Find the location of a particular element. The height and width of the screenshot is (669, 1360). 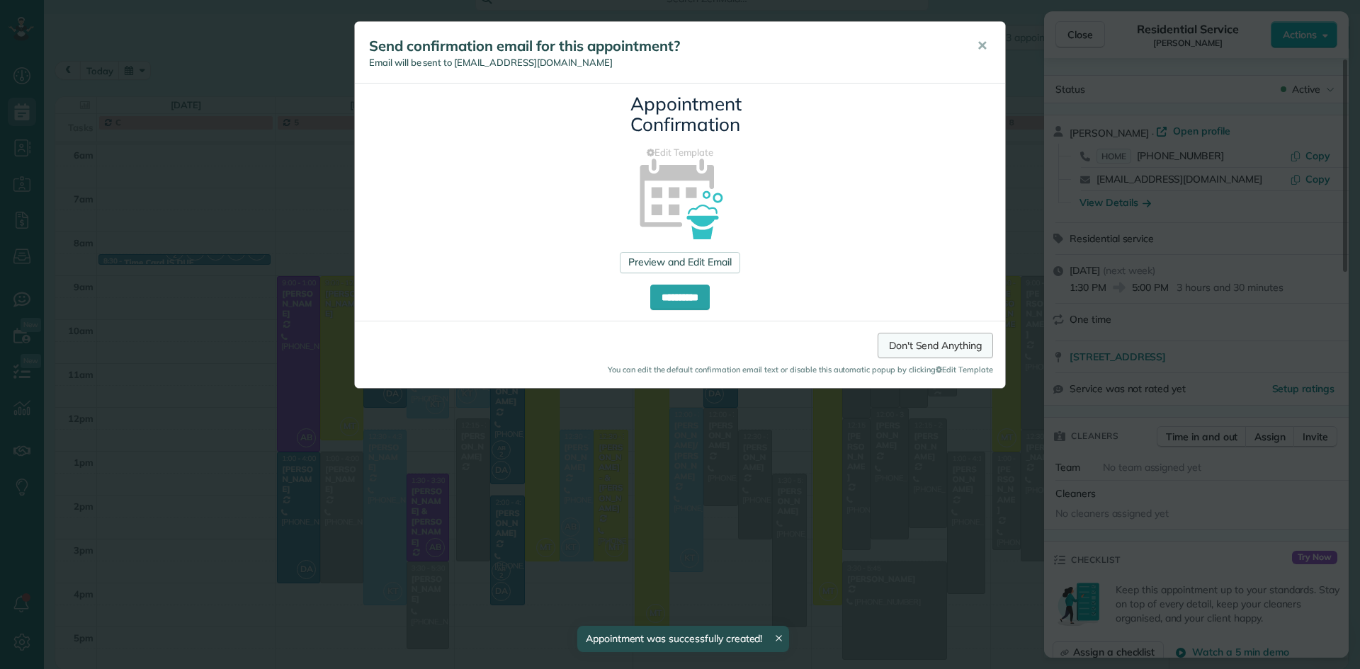

h5: Send confirmation email for this appointment? is located at coordinates (663, 46).